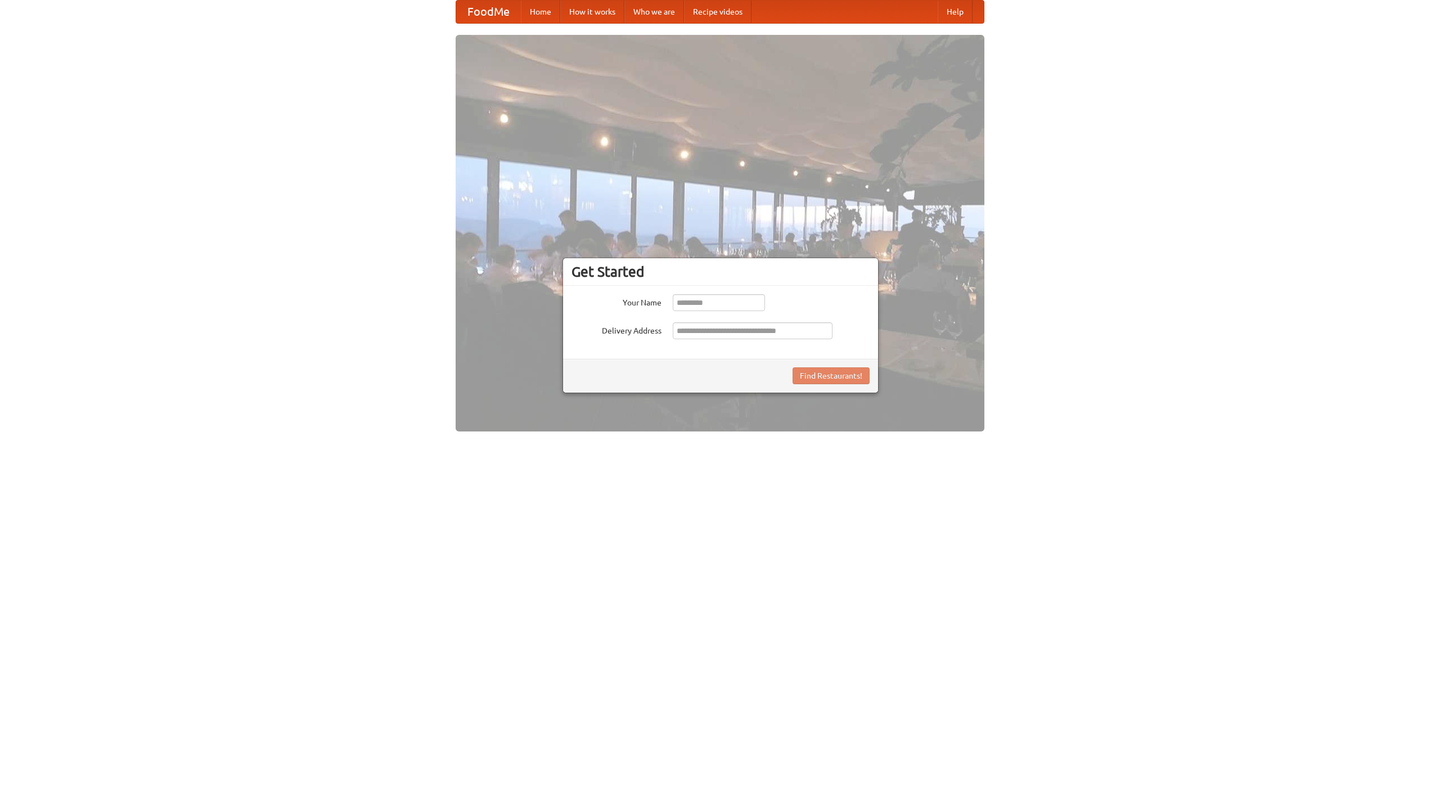 This screenshot has height=796, width=1440. Describe the element at coordinates (654, 12) in the screenshot. I see `a: Who we are` at that location.